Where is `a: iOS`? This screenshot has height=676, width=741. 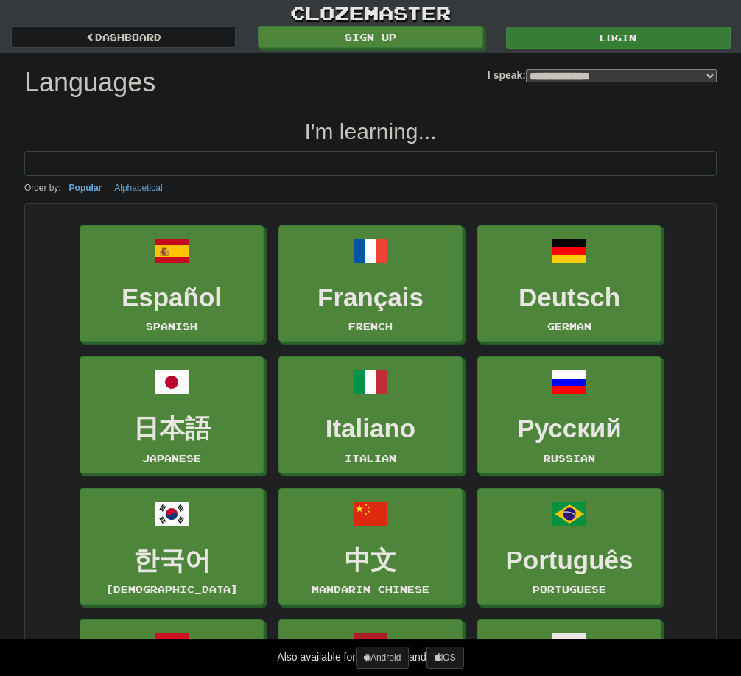
a: iOS is located at coordinates (445, 657).